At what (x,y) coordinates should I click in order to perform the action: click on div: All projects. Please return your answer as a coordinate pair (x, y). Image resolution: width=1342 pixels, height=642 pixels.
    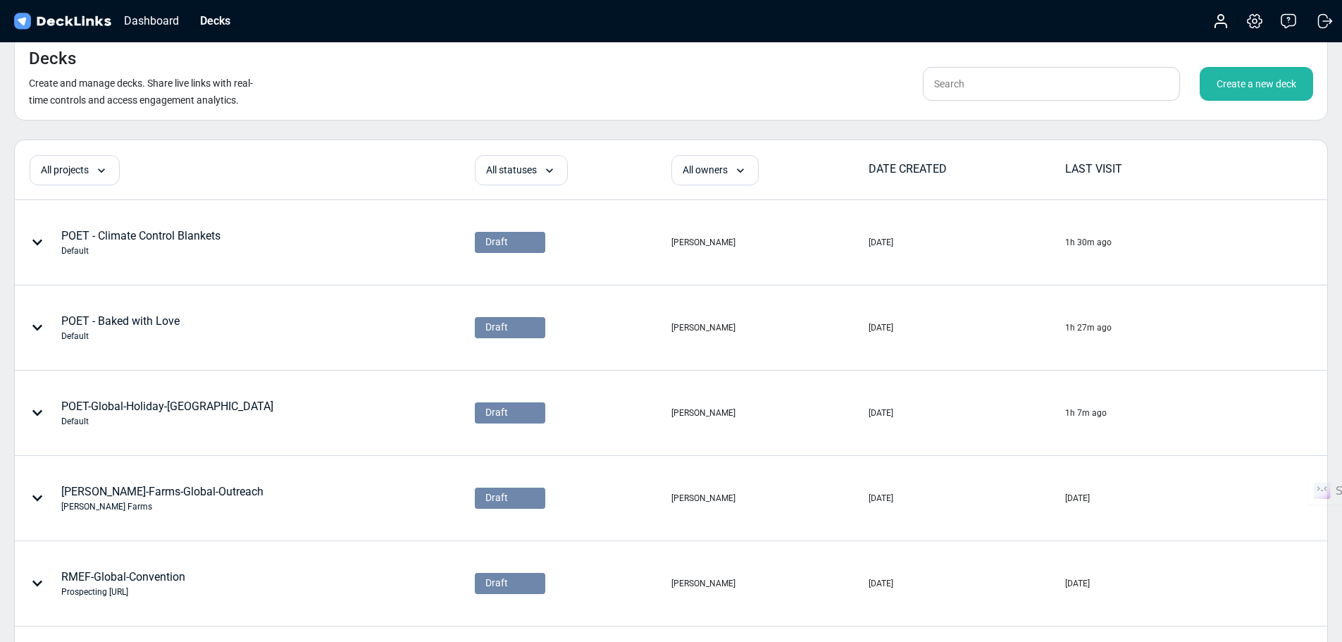
    Looking at the image, I should click on (75, 170).